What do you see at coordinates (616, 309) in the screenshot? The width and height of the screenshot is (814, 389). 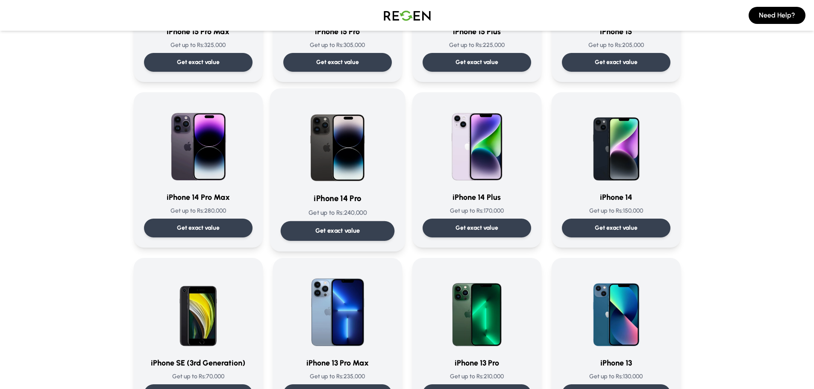 I see `img: iPhone 13` at bounding box center [616, 309].